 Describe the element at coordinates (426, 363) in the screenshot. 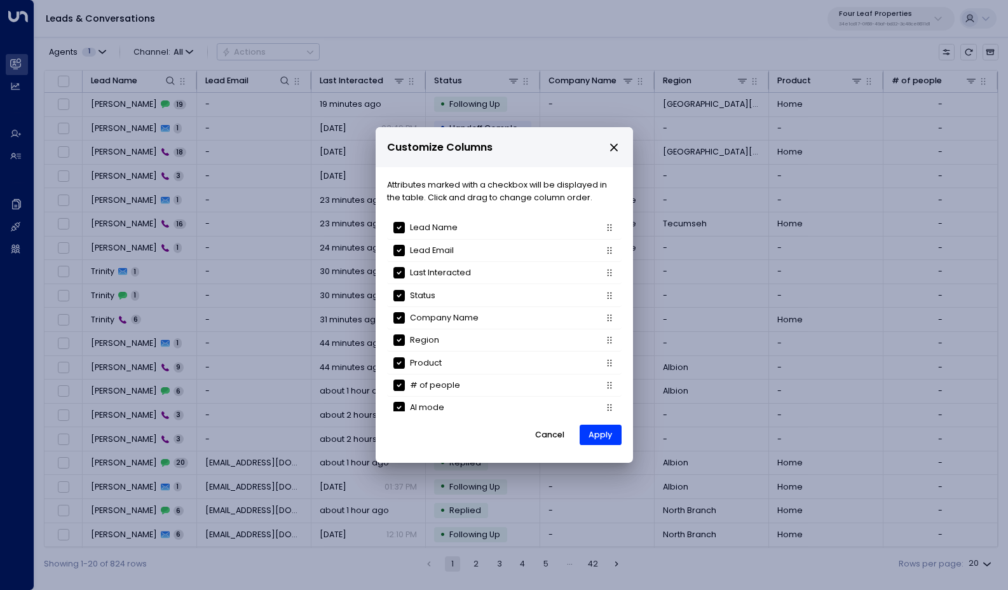

I see `p: Product` at that location.